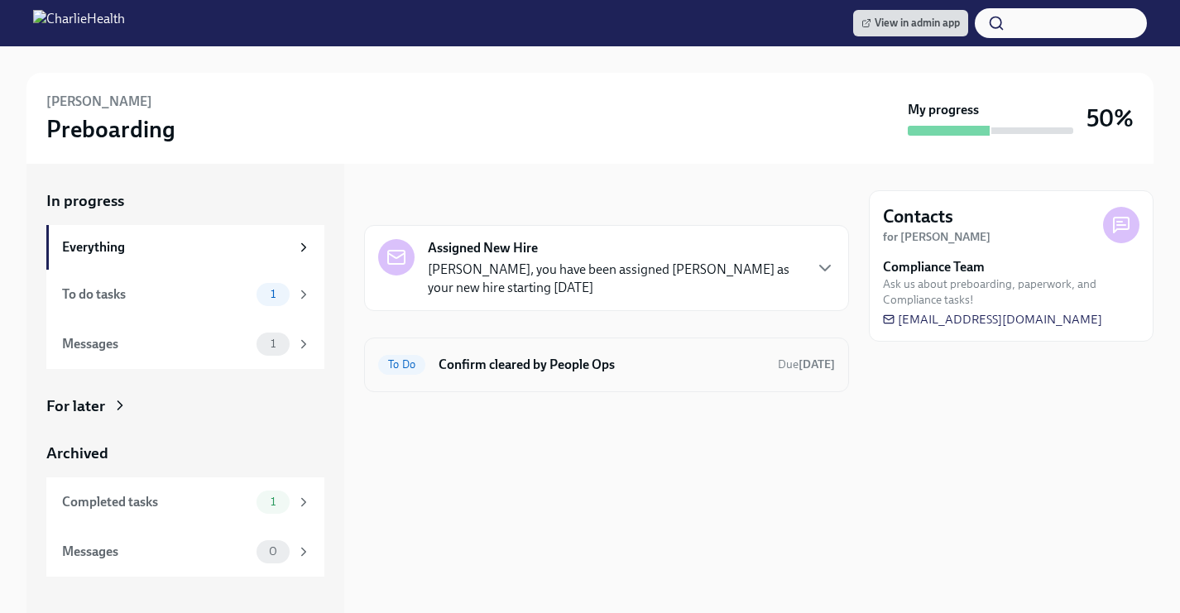  What do you see at coordinates (910, 23) in the screenshot?
I see `span: View in admin app` at bounding box center [910, 23].